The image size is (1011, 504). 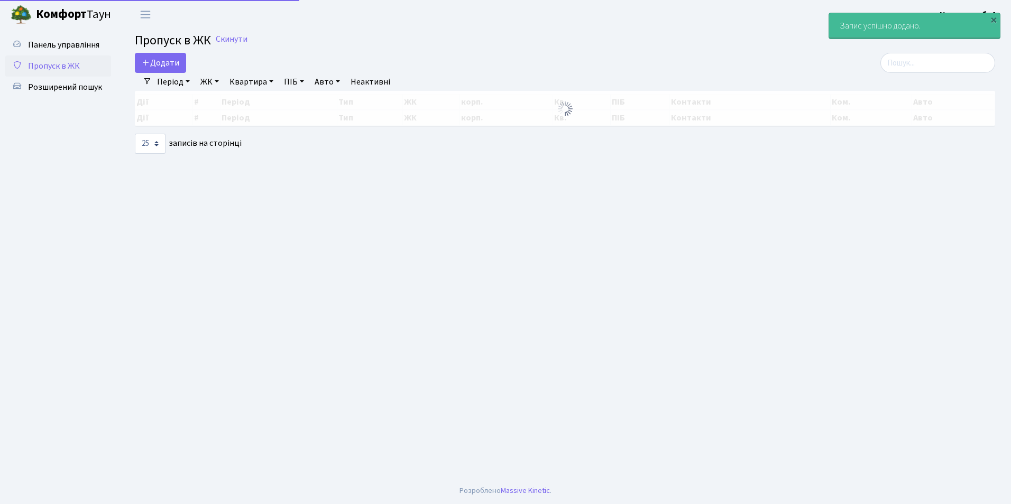 What do you see at coordinates (209, 82) in the screenshot?
I see `a: ЖК` at bounding box center [209, 82].